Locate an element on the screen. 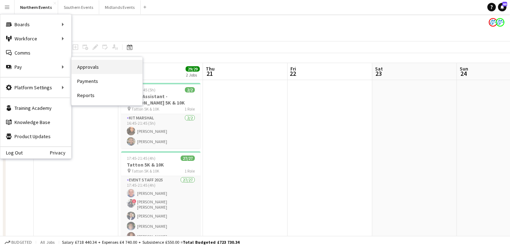 This screenshot has height=248, width=510. div: 2 Jobs is located at coordinates (193, 75).